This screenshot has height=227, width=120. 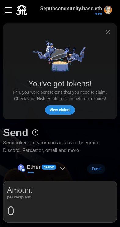 I want to click on img: Ether (on Base), so click(x=21, y=167).